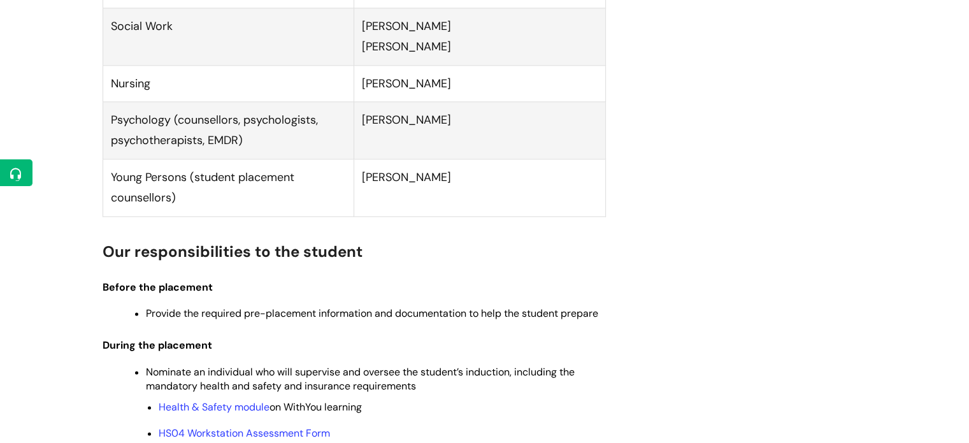 This screenshot has height=443, width=969. I want to click on span: Nominate an individual who will supervise and oversee the student’s induction, including the mand..., so click(360, 378).